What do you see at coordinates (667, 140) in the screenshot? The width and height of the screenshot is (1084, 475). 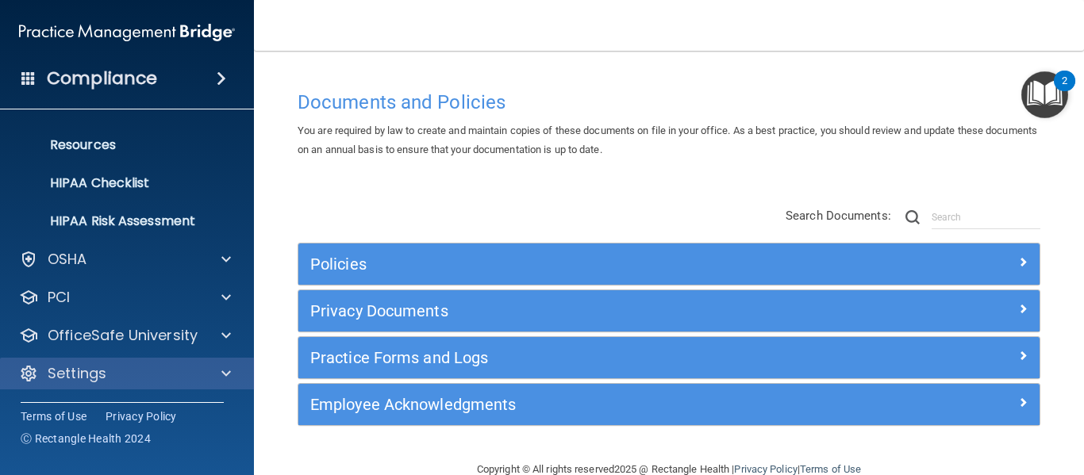 I see `span: You are required by law to create and maintain copies of these documents on file in your office. ...` at bounding box center [667, 140].